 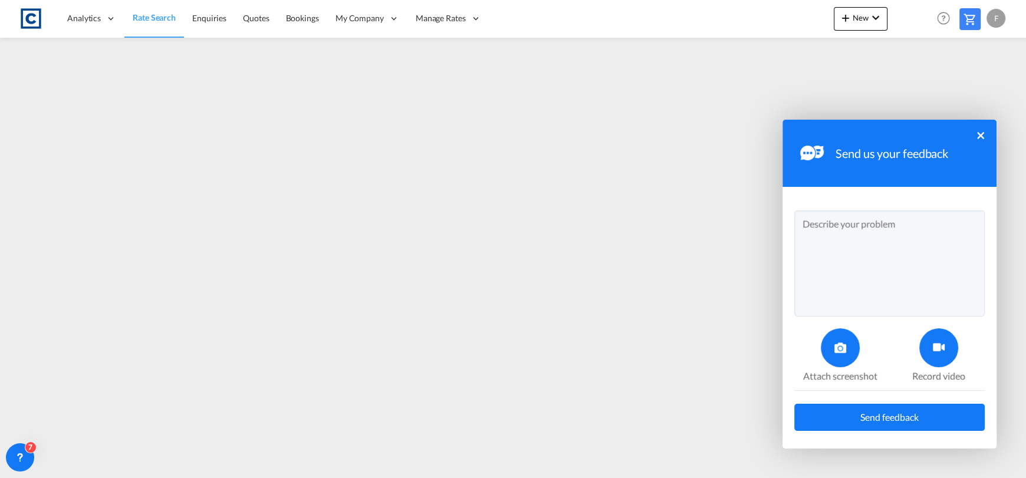 What do you see at coordinates (256, 18) in the screenshot?
I see `span: Quotes` at bounding box center [256, 18].